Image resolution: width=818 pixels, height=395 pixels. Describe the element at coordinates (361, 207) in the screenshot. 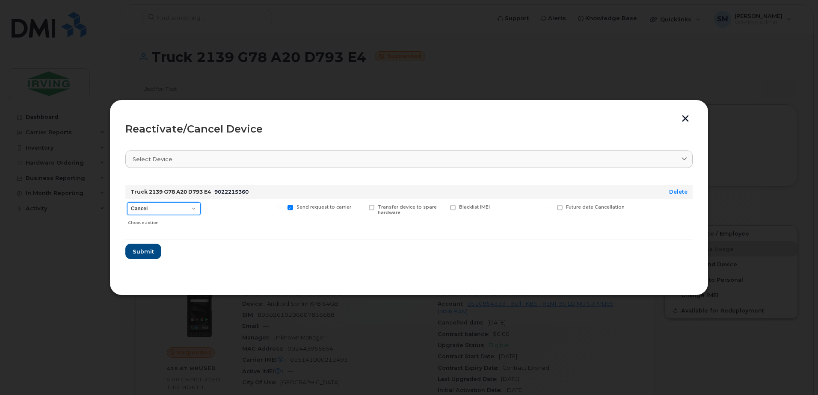

I see `input: Transfer device to spare hardware` at that location.